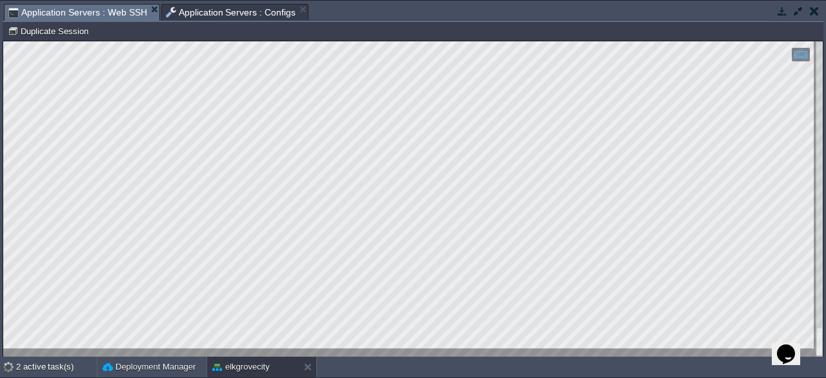 This screenshot has height=378, width=826. I want to click on button: Deployment Manager, so click(149, 367).